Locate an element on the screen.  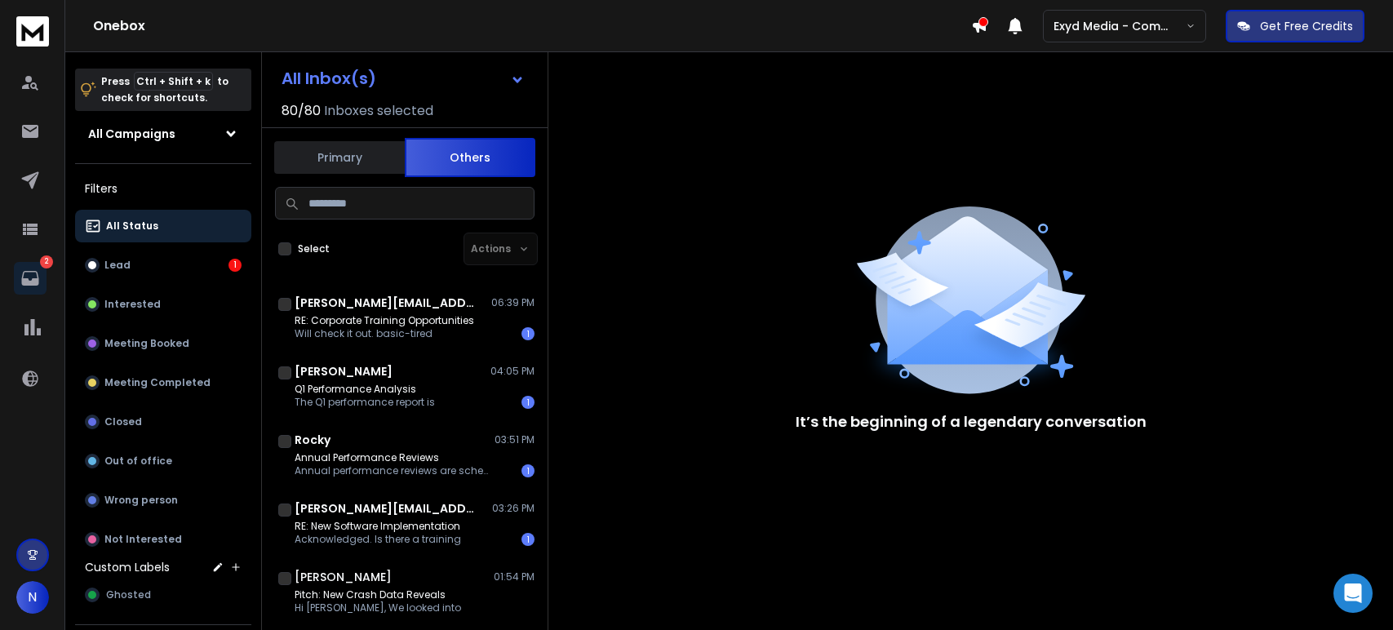
p: 03:51 PM is located at coordinates (514, 440).